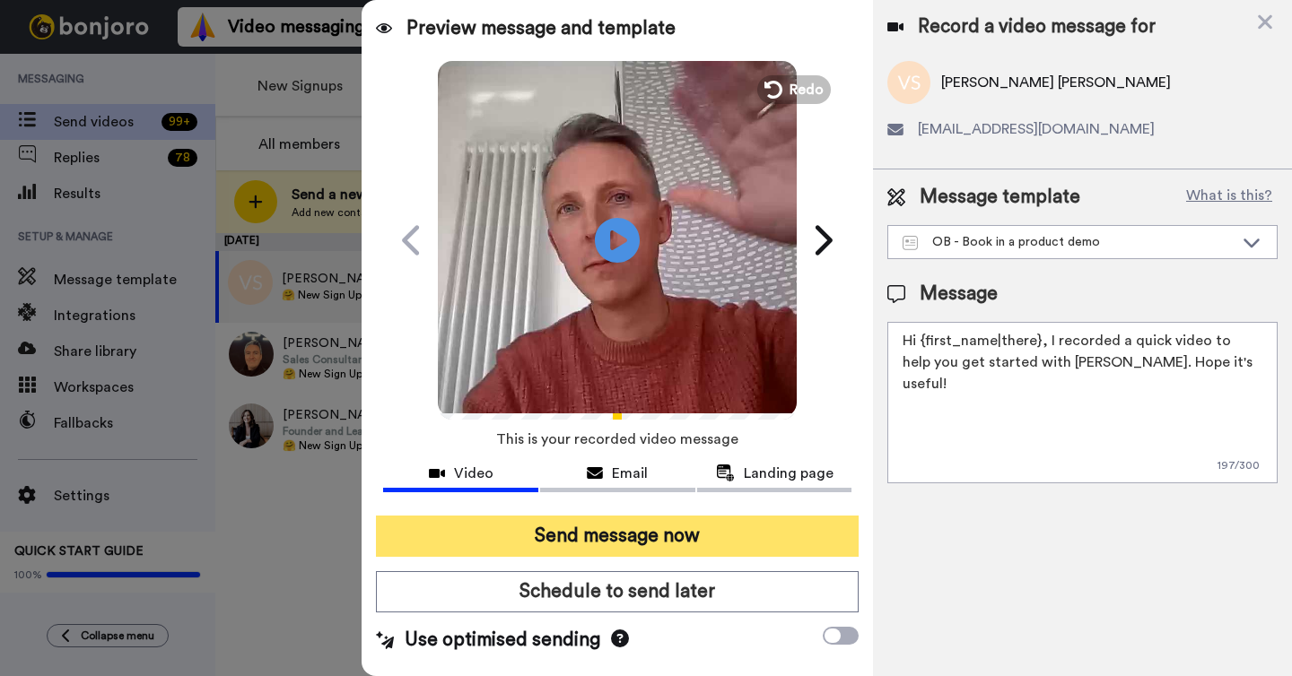 This screenshot has height=676, width=1292. I want to click on span: Landing page, so click(788, 474).